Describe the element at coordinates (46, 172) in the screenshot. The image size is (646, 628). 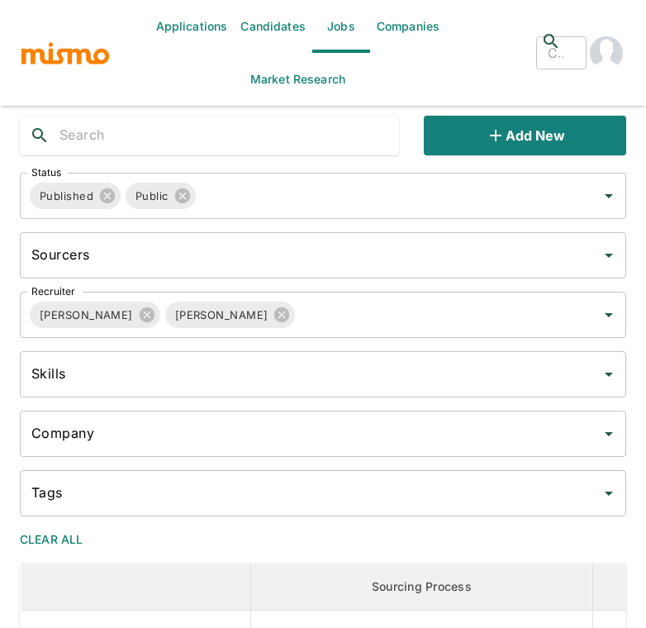
I see `label: Status` at that location.